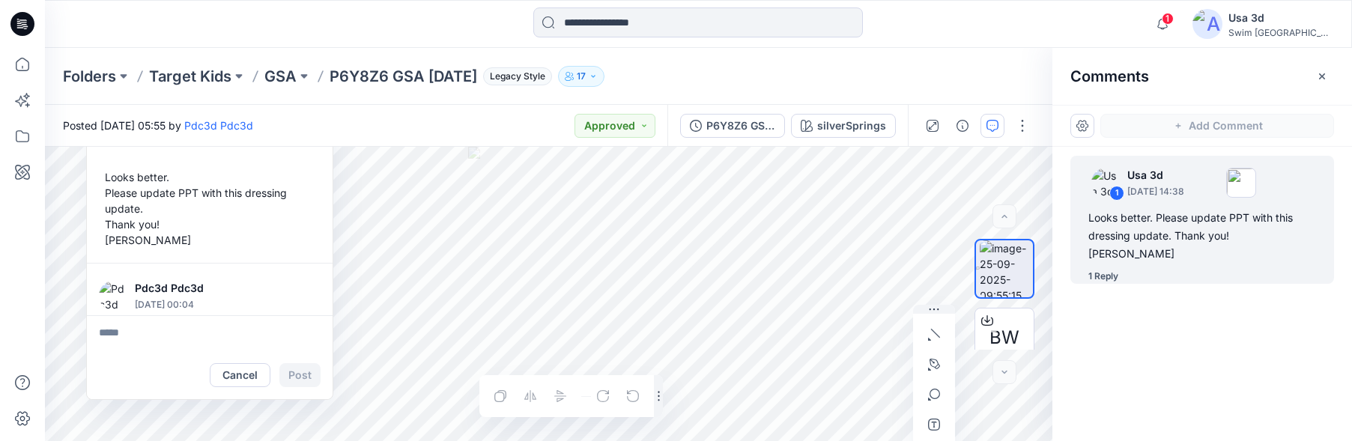 Image resolution: width=1352 pixels, height=441 pixels. I want to click on p: GSA, so click(280, 76).